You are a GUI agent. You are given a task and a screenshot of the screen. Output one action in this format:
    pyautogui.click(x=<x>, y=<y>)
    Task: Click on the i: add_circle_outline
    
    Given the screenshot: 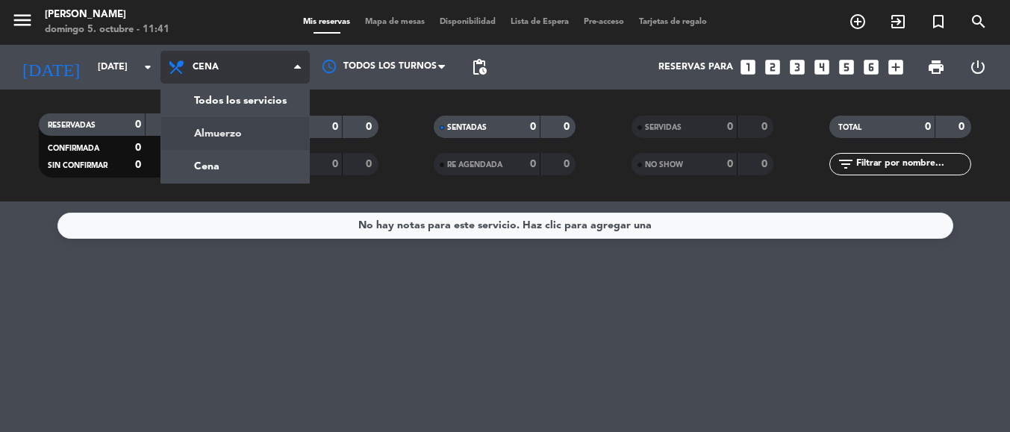 What is the action you would take?
    pyautogui.click(x=858, y=22)
    